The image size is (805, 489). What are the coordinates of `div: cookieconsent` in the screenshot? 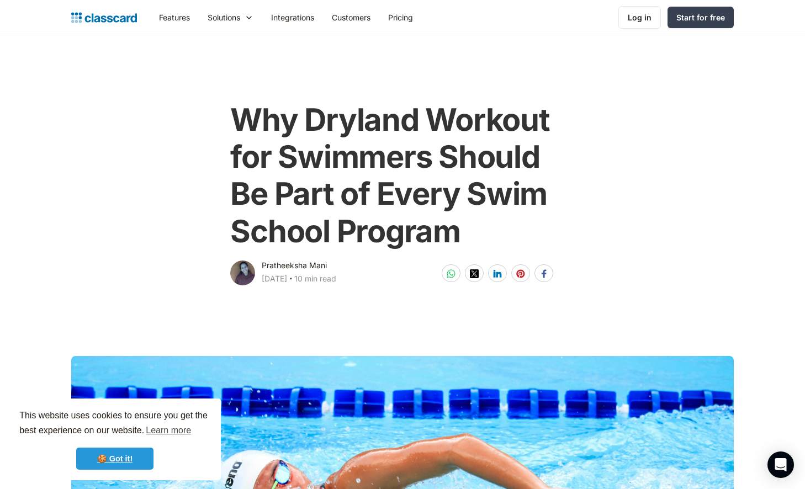 It's located at (115, 440).